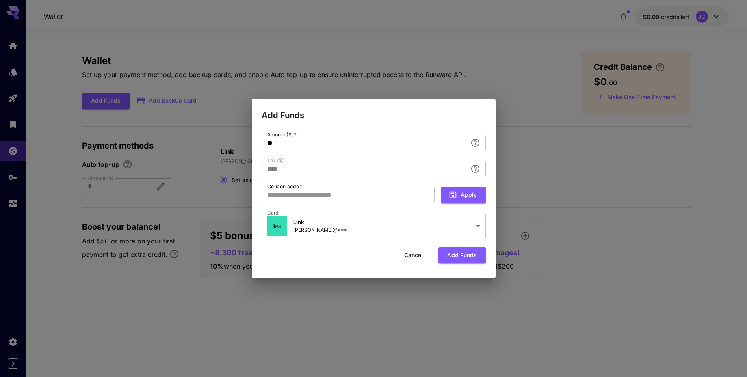 The image size is (747, 377). I want to click on button: Apply, so click(463, 195).